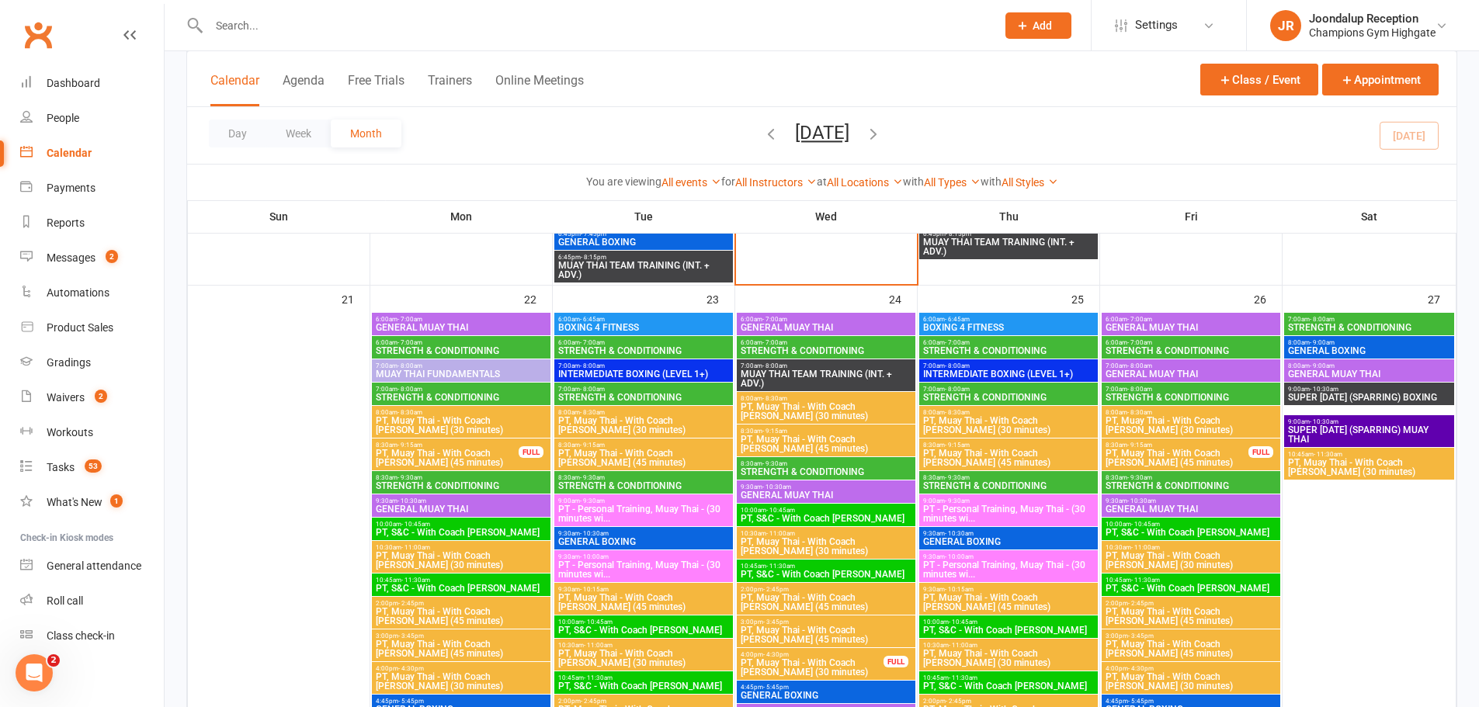  Describe the element at coordinates (92, 223) in the screenshot. I see `a: Reports` at that location.